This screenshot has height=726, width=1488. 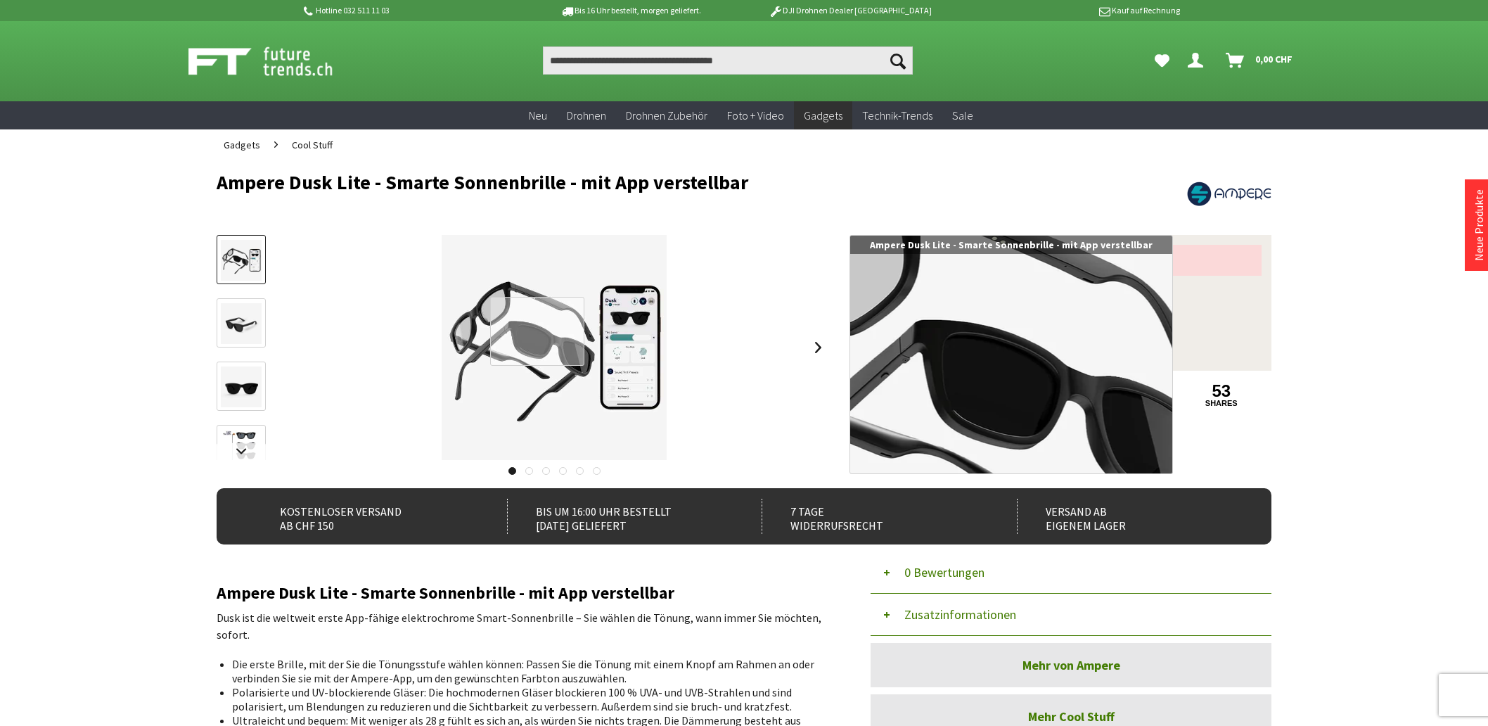 What do you see at coordinates (667, 115) in the screenshot?
I see `span: Drohnen Zubehör` at bounding box center [667, 115].